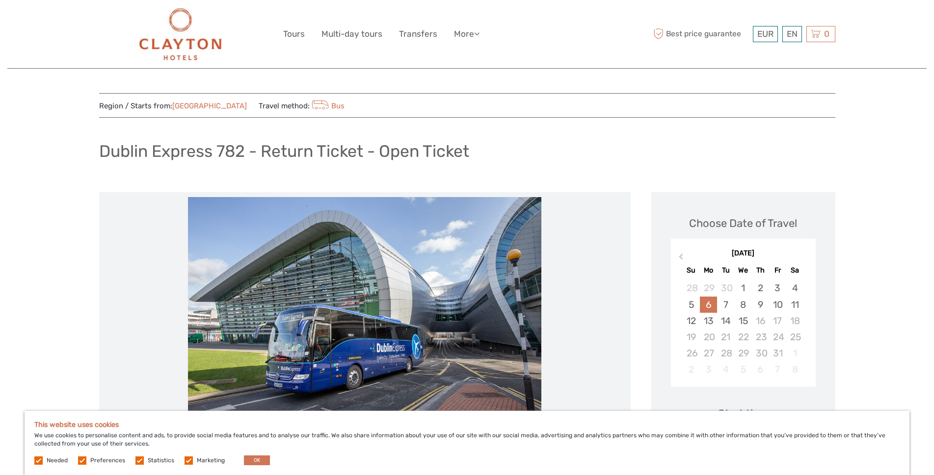  I want to click on div: Not available Thursday, October 23rd, 2025, so click(760, 337).